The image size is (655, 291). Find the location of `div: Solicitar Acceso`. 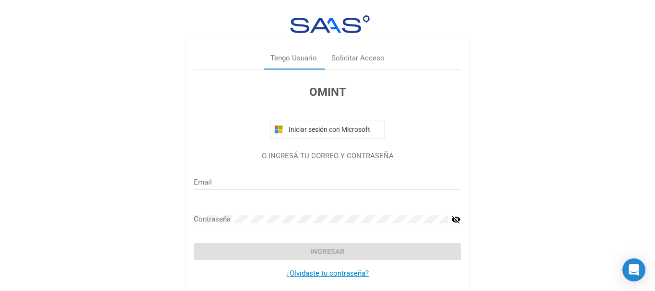

div: Solicitar Acceso is located at coordinates (358, 58).